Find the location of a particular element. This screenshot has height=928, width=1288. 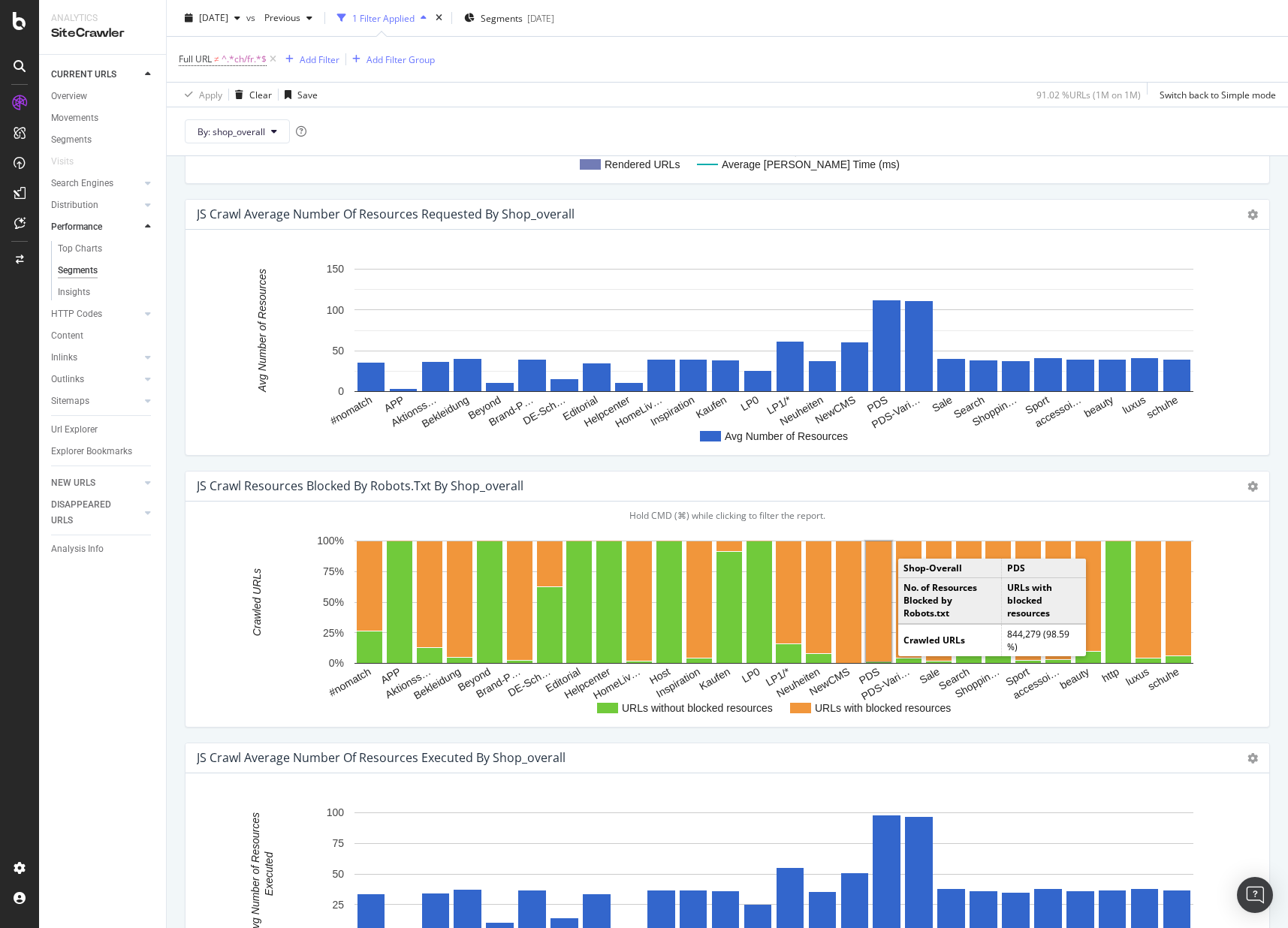

div: Analytics is located at coordinates (102, 18).